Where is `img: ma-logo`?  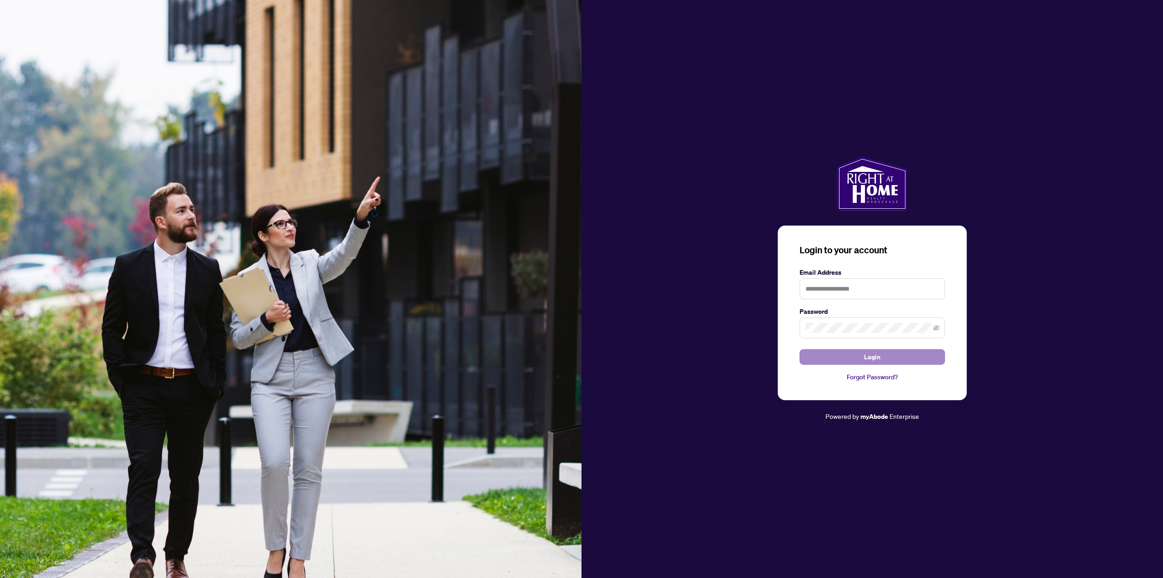 img: ma-logo is located at coordinates (872, 184).